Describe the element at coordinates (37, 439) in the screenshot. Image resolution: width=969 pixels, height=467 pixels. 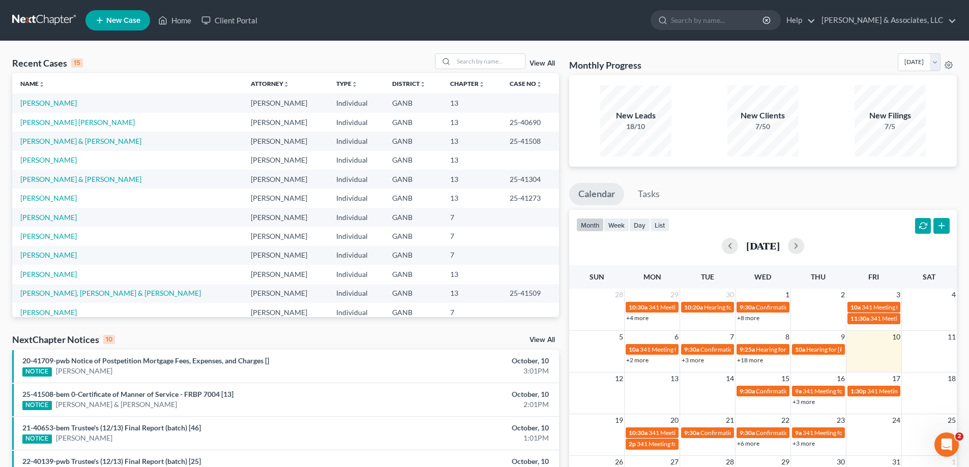
I see `div: NOTICE` at that location.